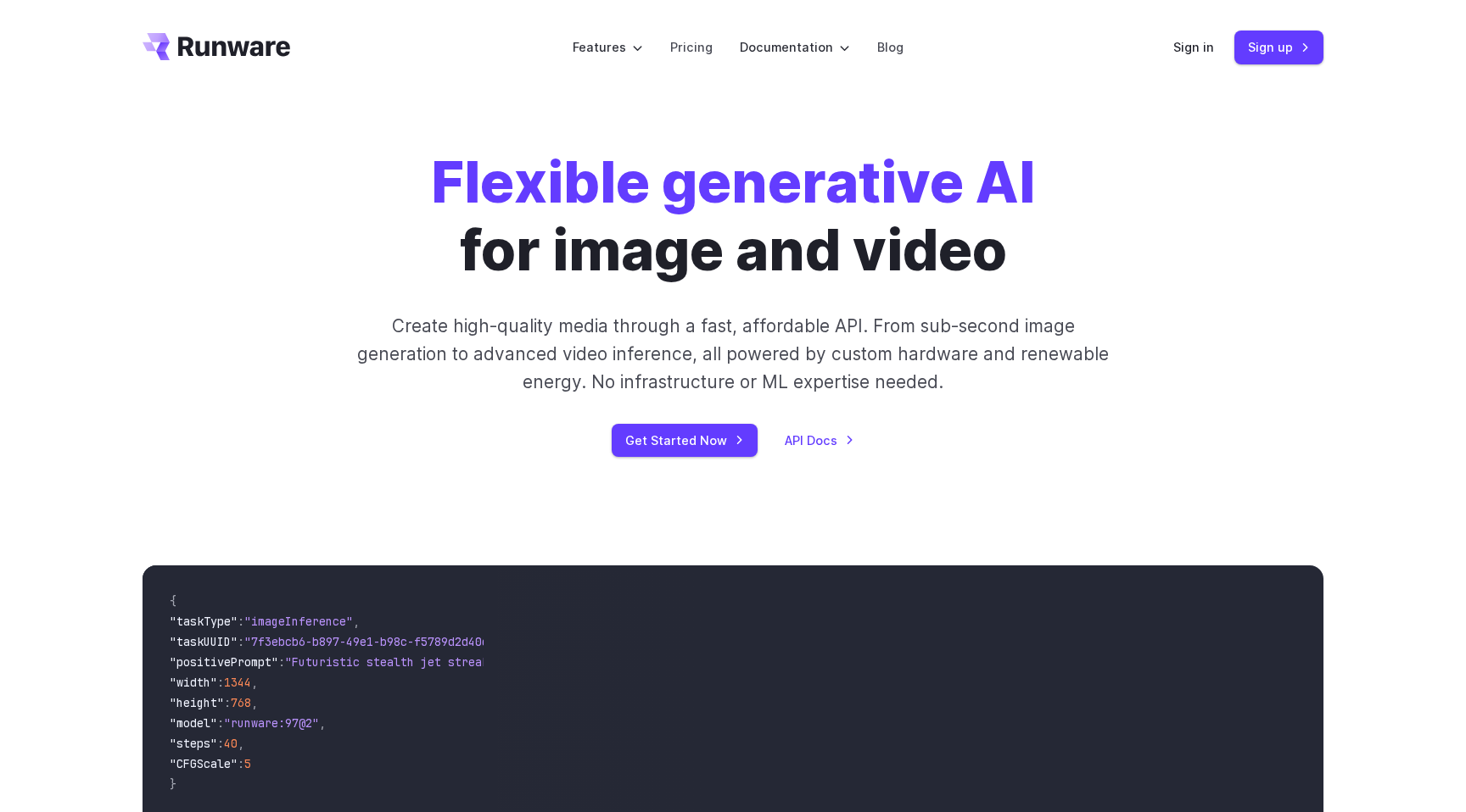 The image size is (1466, 812). What do you see at coordinates (238, 683) in the screenshot?
I see `span: 1344` at bounding box center [238, 683].